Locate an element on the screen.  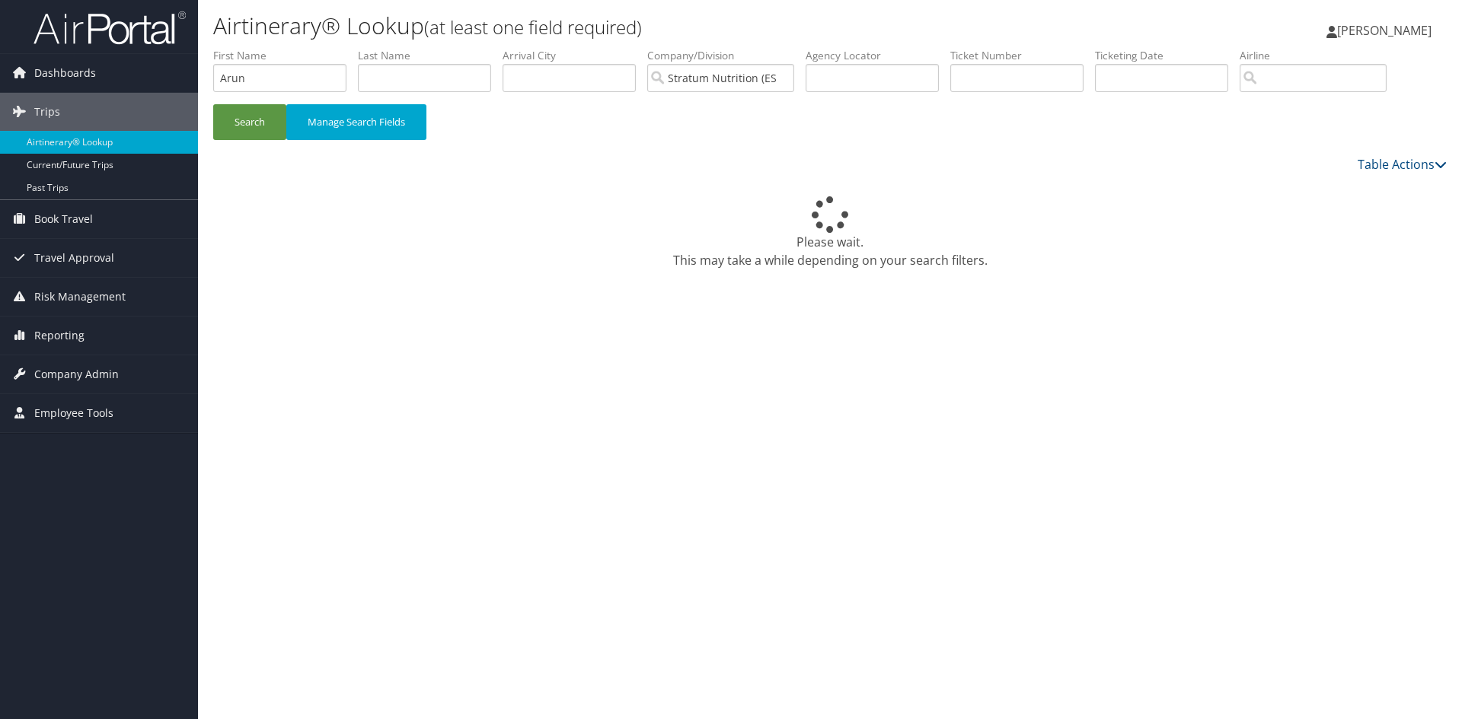
span: Reporting is located at coordinates (59, 336).